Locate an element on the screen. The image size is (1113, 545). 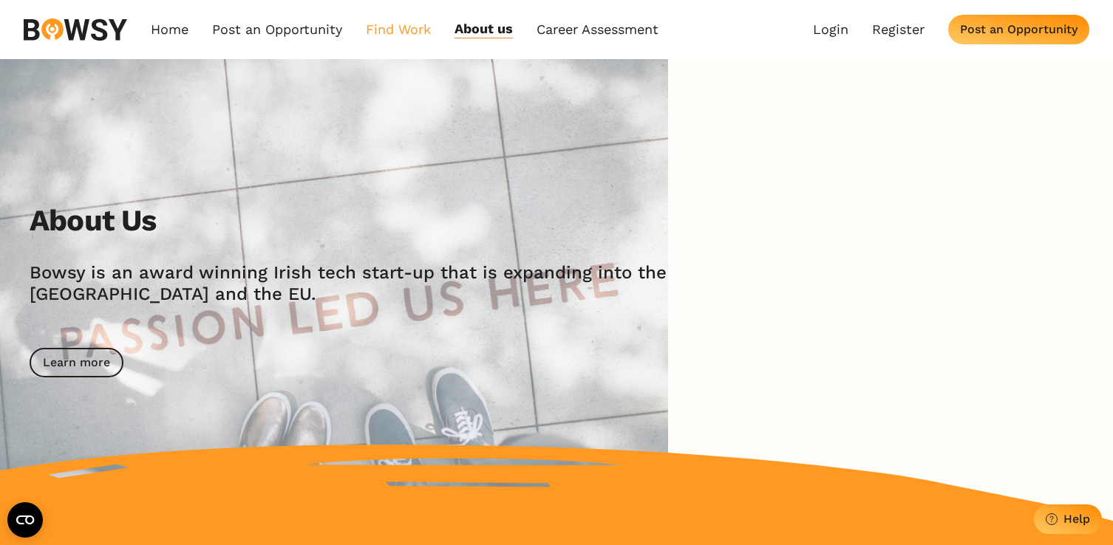
a: Login is located at coordinates (831, 30).